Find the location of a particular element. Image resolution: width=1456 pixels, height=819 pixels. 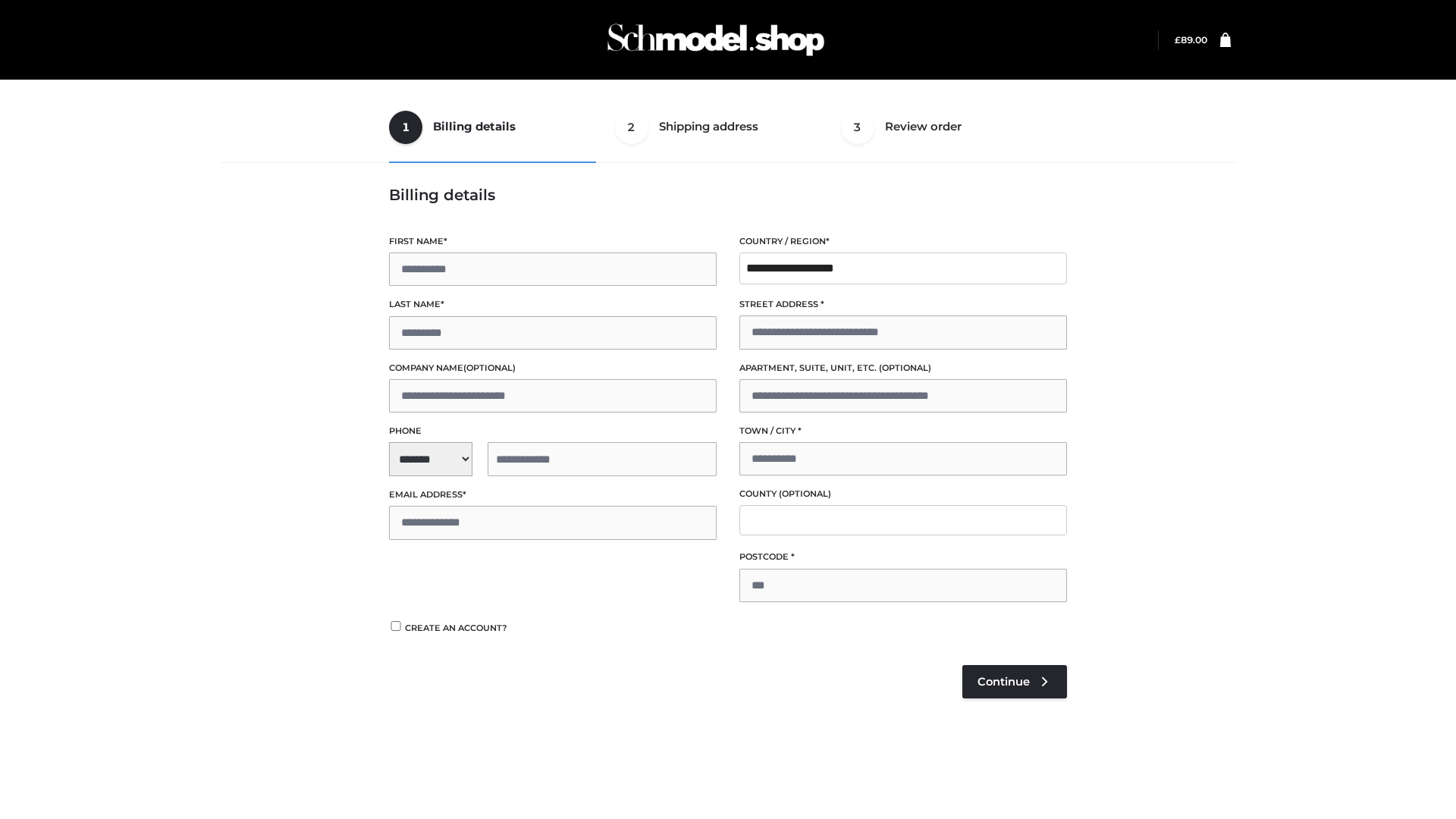

label: Phone is located at coordinates (553, 430).